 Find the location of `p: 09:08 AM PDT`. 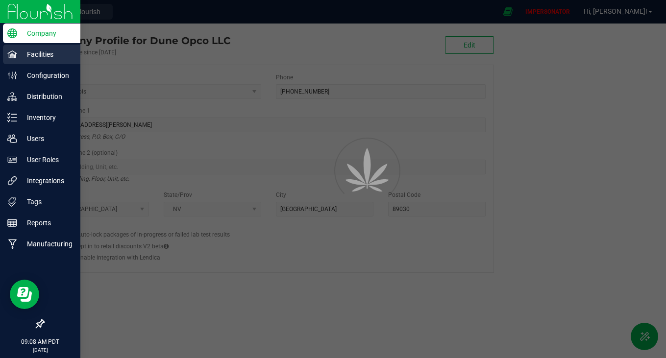

p: 09:08 AM PDT is located at coordinates (40, 342).